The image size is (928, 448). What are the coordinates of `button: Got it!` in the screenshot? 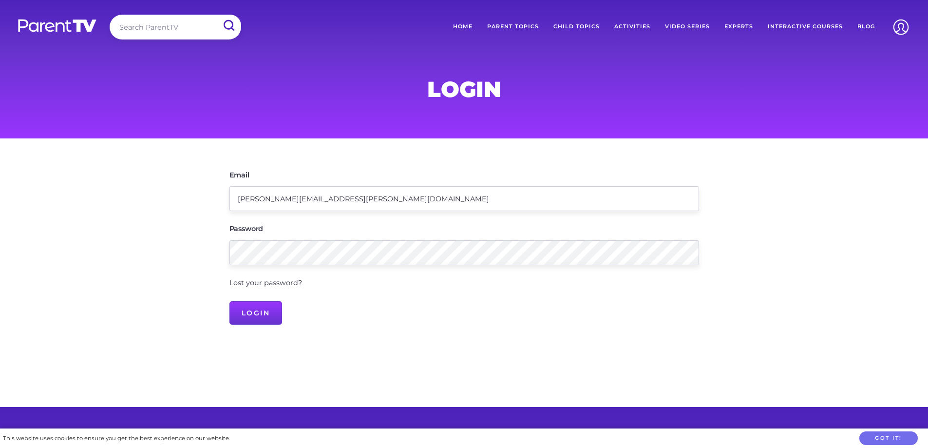 It's located at (889, 438).